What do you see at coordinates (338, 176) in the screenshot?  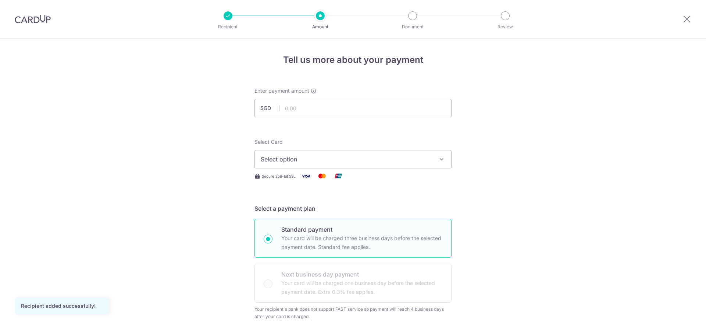 I see `img: Union Pay` at bounding box center [338, 176].